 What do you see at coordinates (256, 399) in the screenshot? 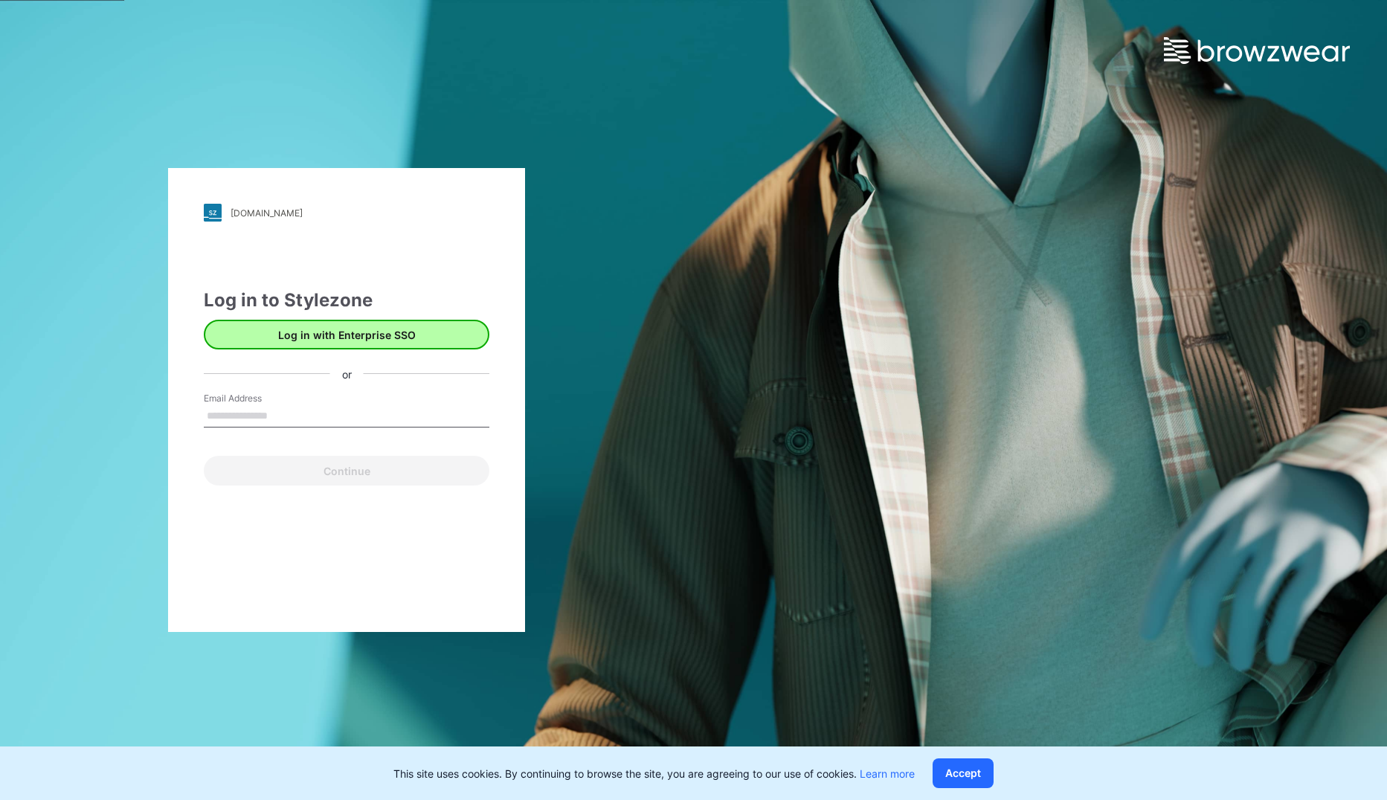
I see `label: Email Address` at bounding box center [256, 399].